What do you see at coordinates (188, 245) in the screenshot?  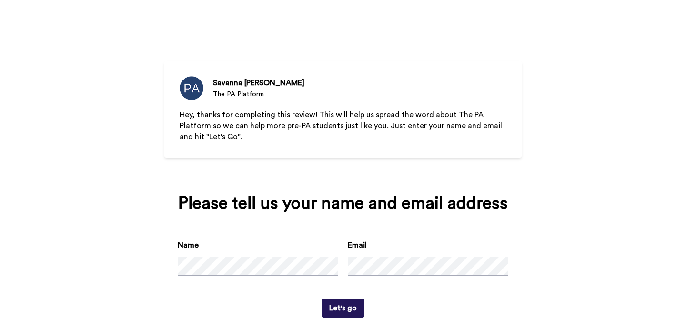 I see `label: Name` at bounding box center [188, 245].